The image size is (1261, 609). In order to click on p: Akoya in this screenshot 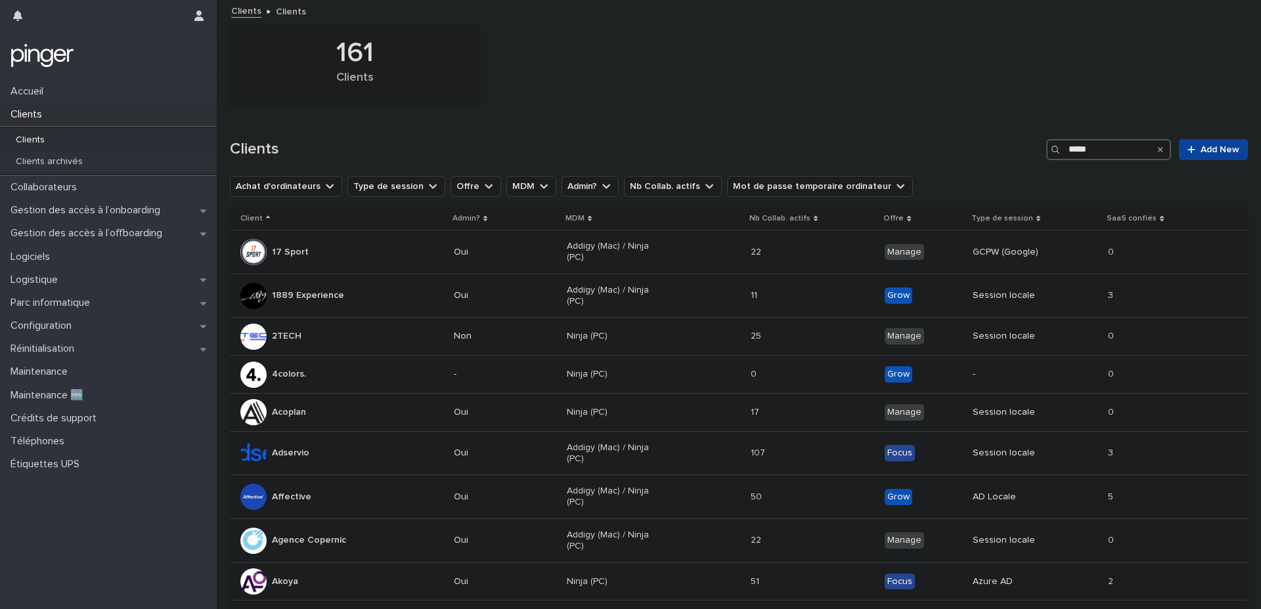, I will do `click(285, 582)`.